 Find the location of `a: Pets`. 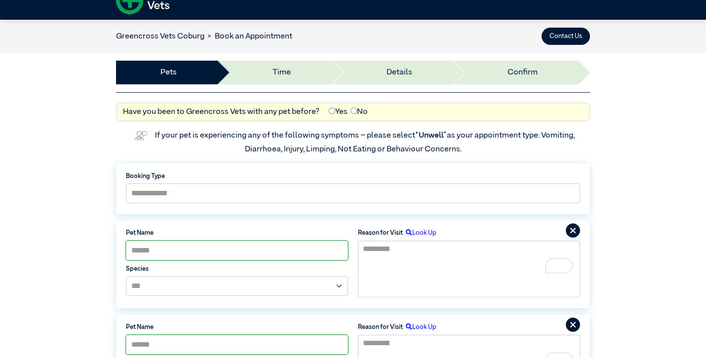

a: Pets is located at coordinates (168, 73).